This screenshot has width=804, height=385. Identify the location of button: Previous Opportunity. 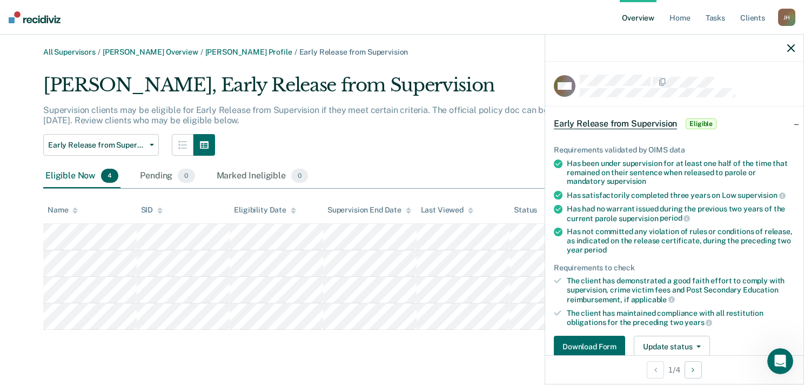
(656, 370).